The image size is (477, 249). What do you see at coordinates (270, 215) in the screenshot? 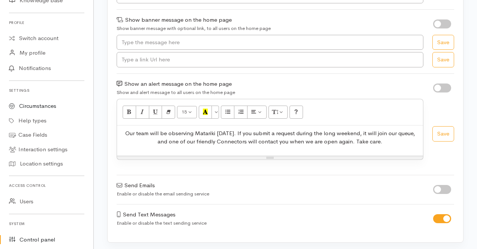
I see `p: Send Text Messages` at bounding box center [270, 215].